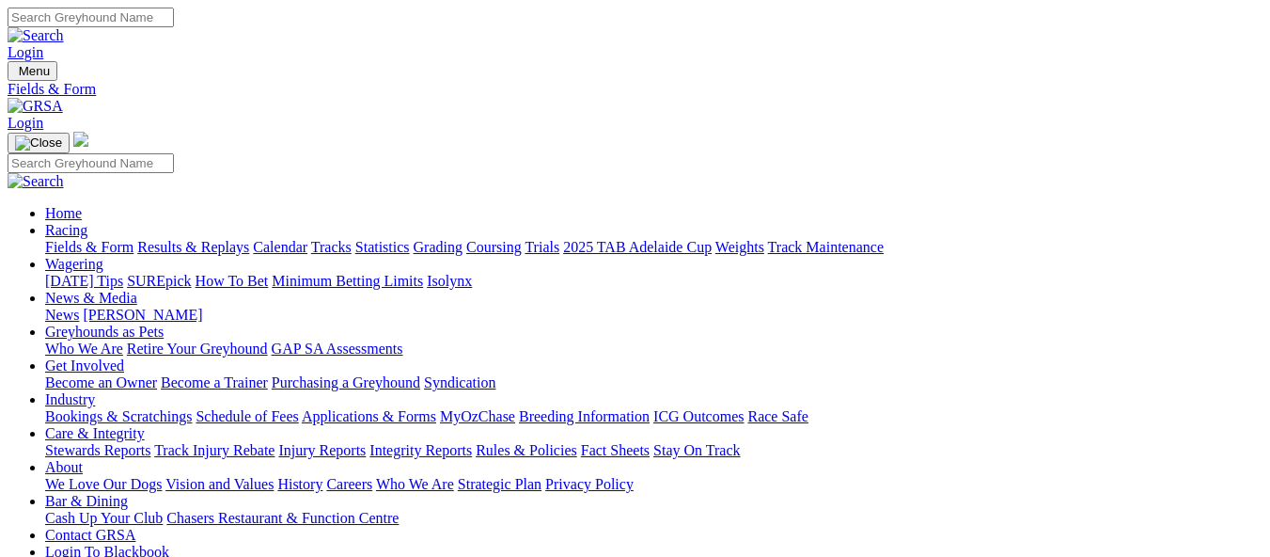 The width and height of the screenshot is (1270, 557). What do you see at coordinates (589, 483) in the screenshot?
I see `a: Privacy Policy` at bounding box center [589, 483].